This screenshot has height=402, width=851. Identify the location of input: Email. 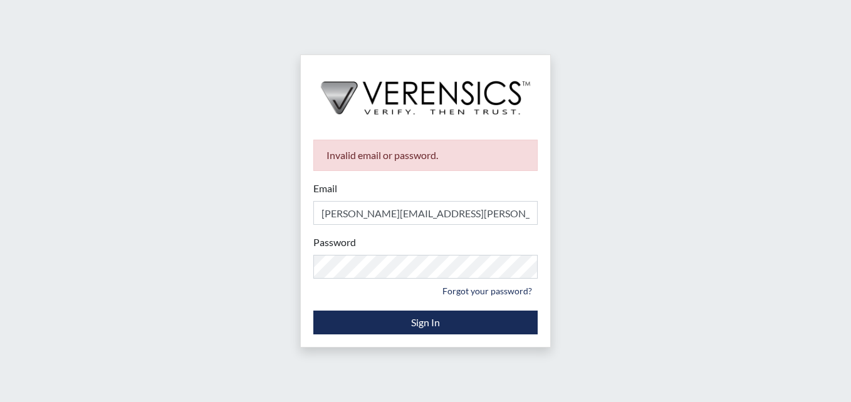
(425, 213).